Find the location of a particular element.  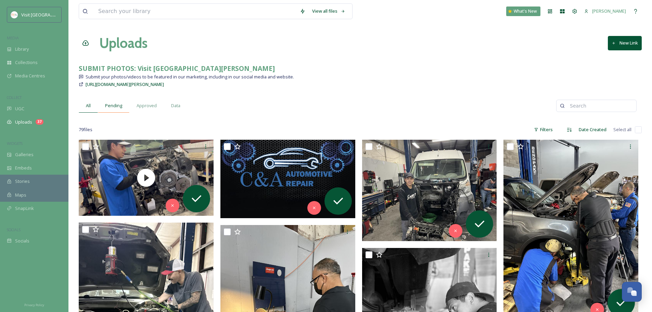

span: SOCIALS is located at coordinates (14, 229).